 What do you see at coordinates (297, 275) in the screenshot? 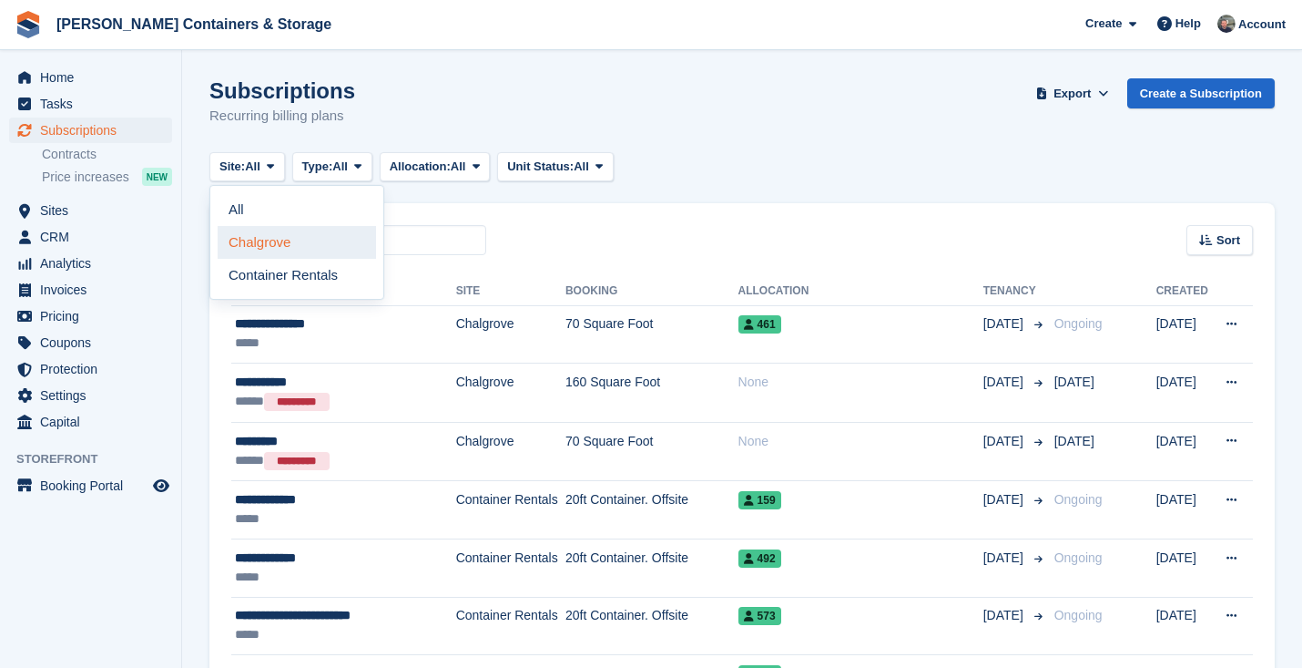
I see `a: Container Rentals` at bounding box center [297, 275].